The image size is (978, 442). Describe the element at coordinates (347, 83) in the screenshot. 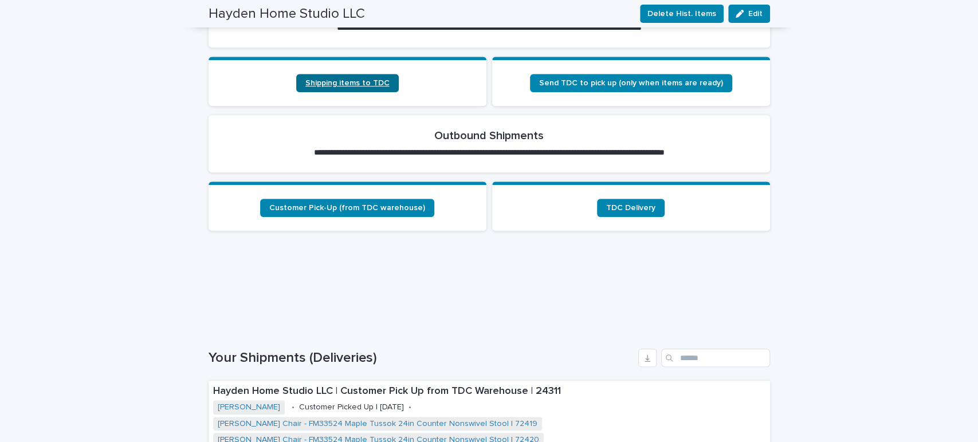

I see `a: Shipping items to TDC` at that location.